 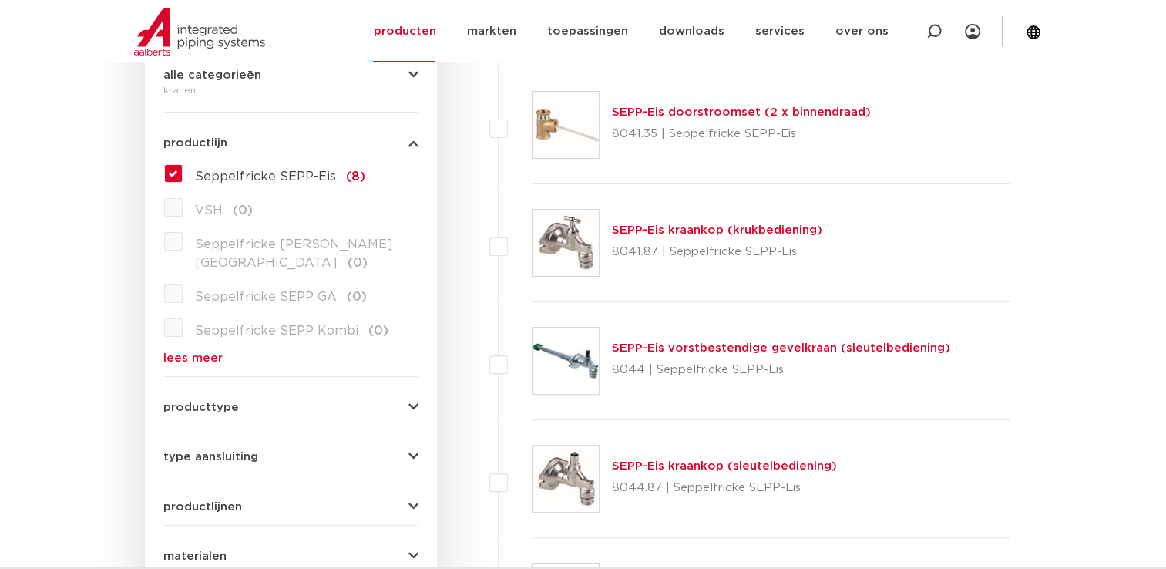 I want to click on span: producttype, so click(x=201, y=407).